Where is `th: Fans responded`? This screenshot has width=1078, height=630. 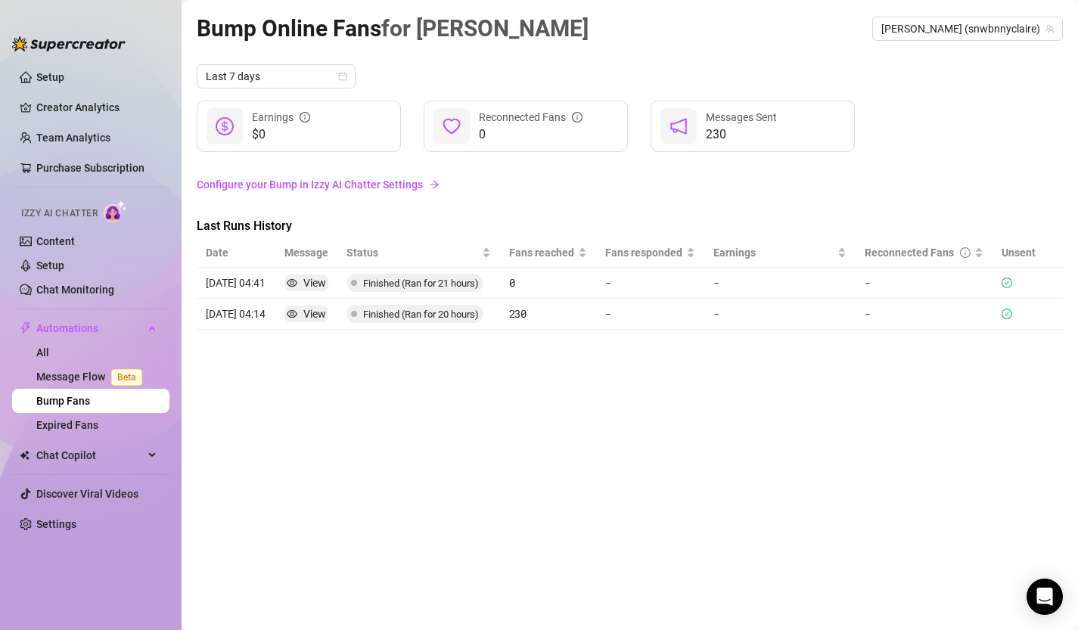
th: Fans responded is located at coordinates (650, 253).